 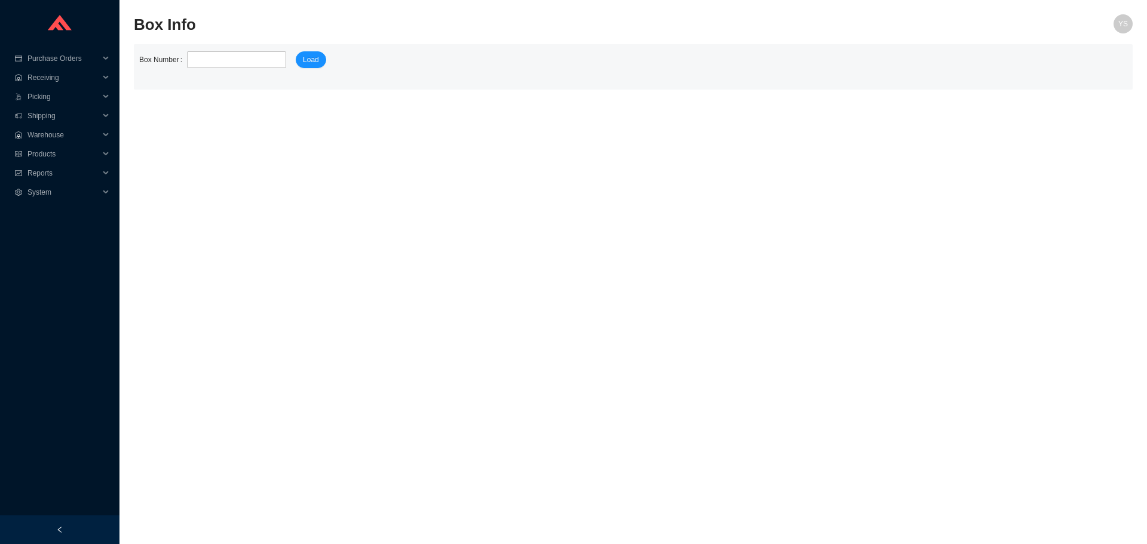 What do you see at coordinates (1123, 24) in the screenshot?
I see `span: YS` at bounding box center [1123, 24].